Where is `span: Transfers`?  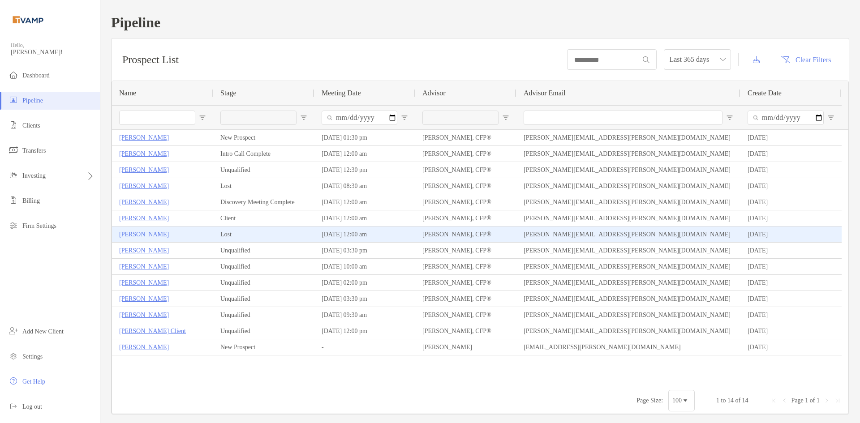
span: Transfers is located at coordinates (34, 150).